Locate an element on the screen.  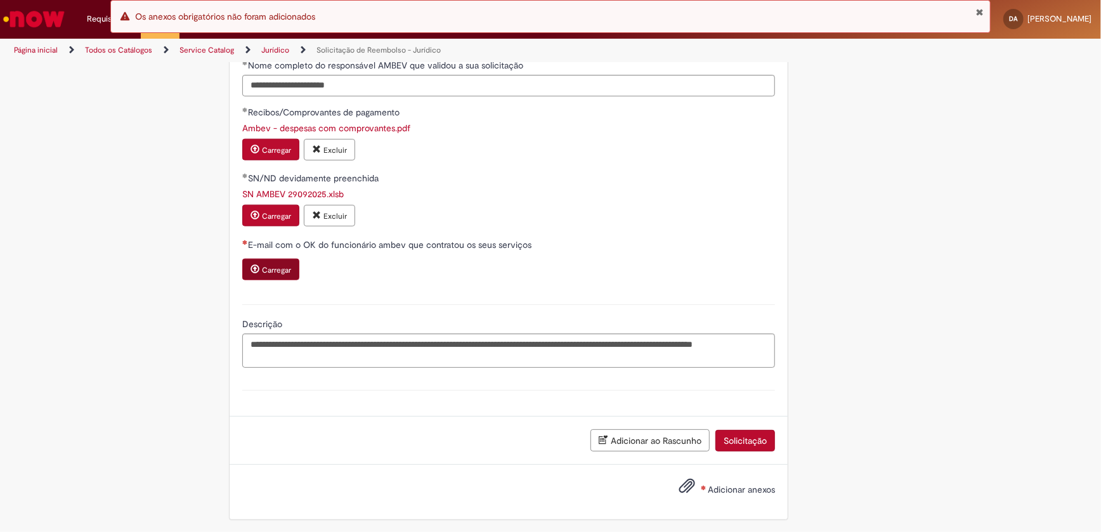
a: Download de SN AMBEV 29092025.xlsb is located at coordinates (293, 194).